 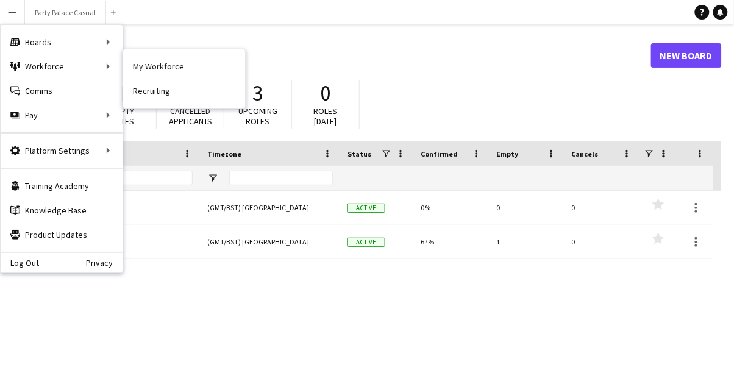 I want to click on button: Open Filter Menu, so click(x=213, y=178).